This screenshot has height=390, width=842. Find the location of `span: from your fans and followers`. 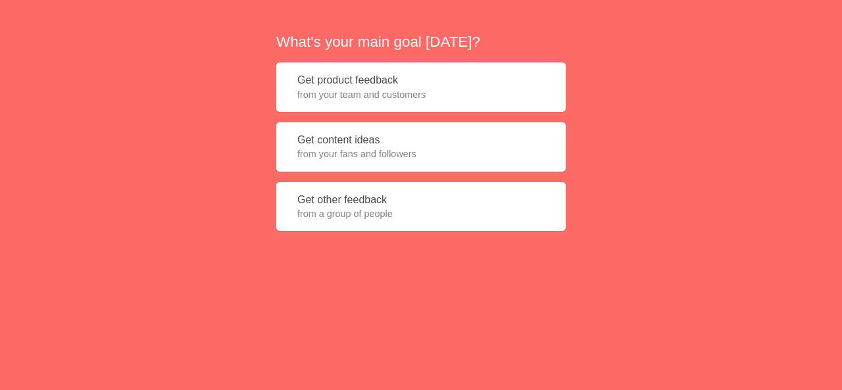

span: from your fans and followers is located at coordinates (421, 154).